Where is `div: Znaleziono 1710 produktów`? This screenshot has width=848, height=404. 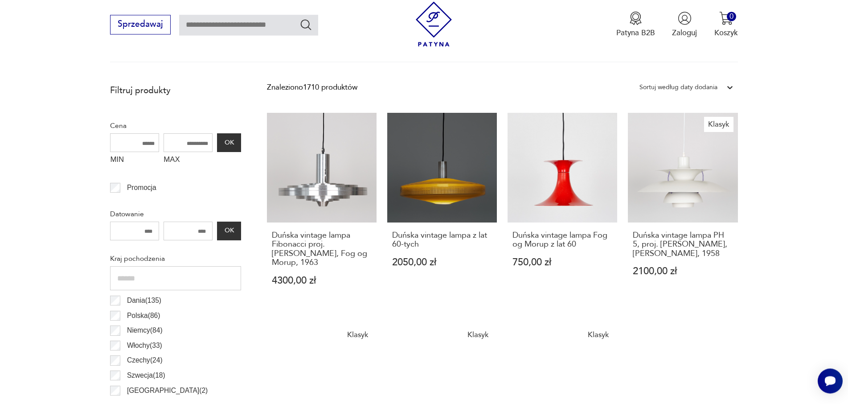
div: Znaleziono 1710 produktów is located at coordinates (312, 87).